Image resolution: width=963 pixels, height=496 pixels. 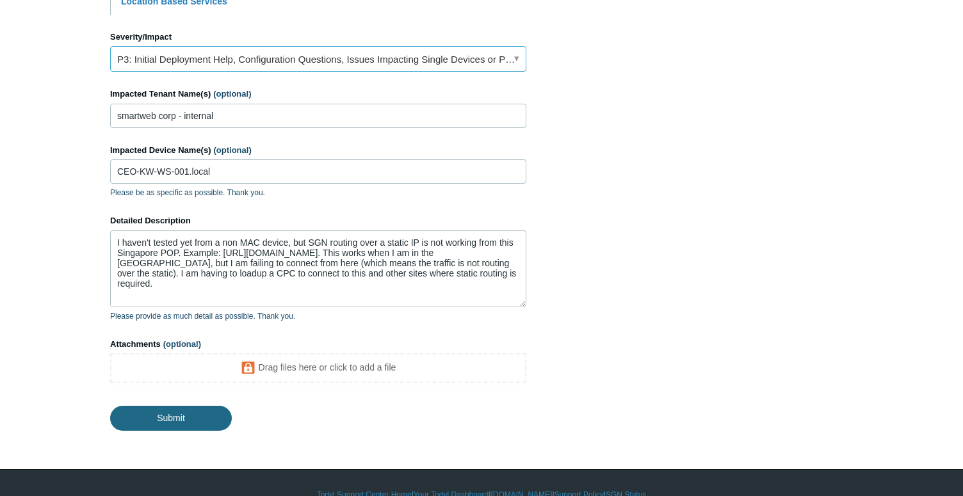 What do you see at coordinates (318, 59) in the screenshot?
I see `a: P3: Initial Deployment Help, Configuration Questions, Issues Impacting Single Devices or Past Out...` at bounding box center [318, 59].